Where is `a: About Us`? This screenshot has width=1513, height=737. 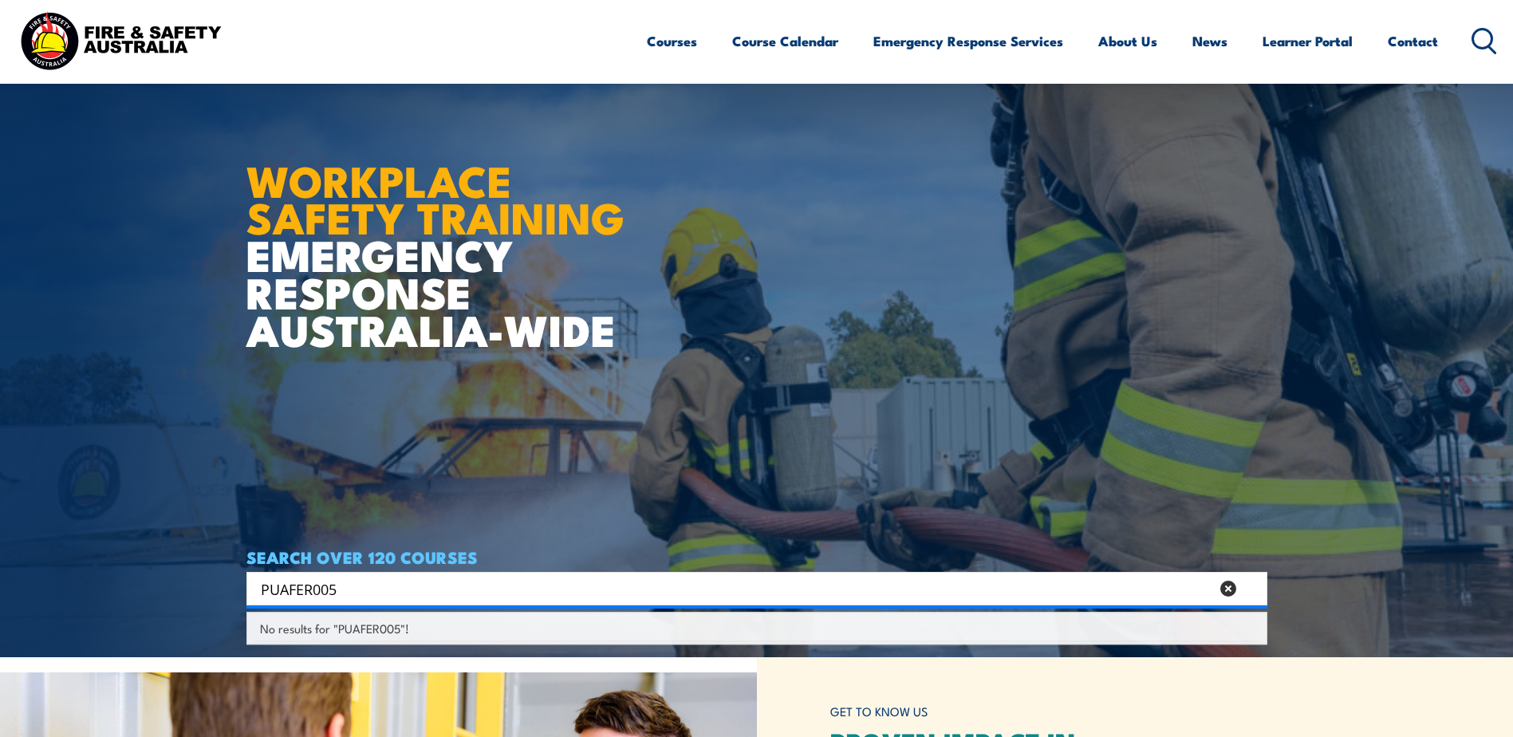 a: About Us is located at coordinates (1127, 41).